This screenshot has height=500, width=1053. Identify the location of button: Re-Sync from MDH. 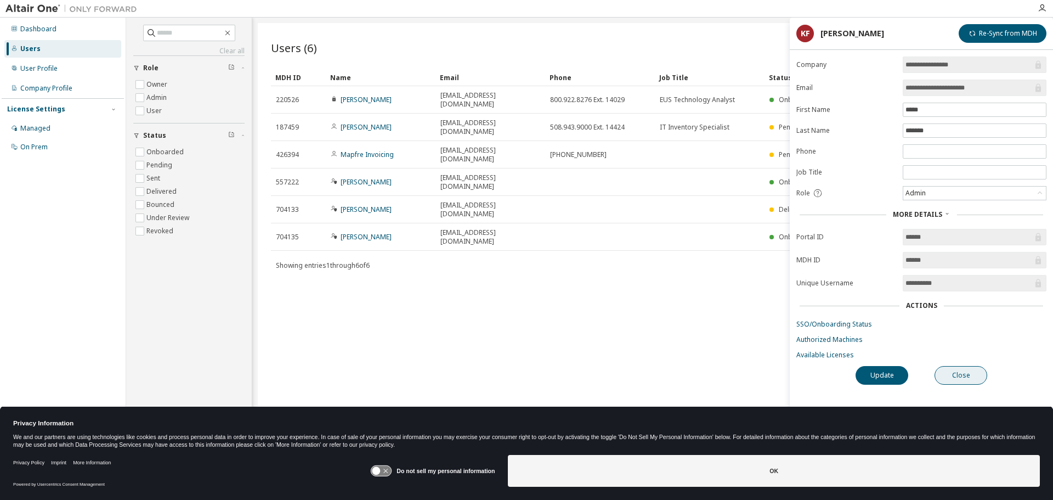
(1003, 33).